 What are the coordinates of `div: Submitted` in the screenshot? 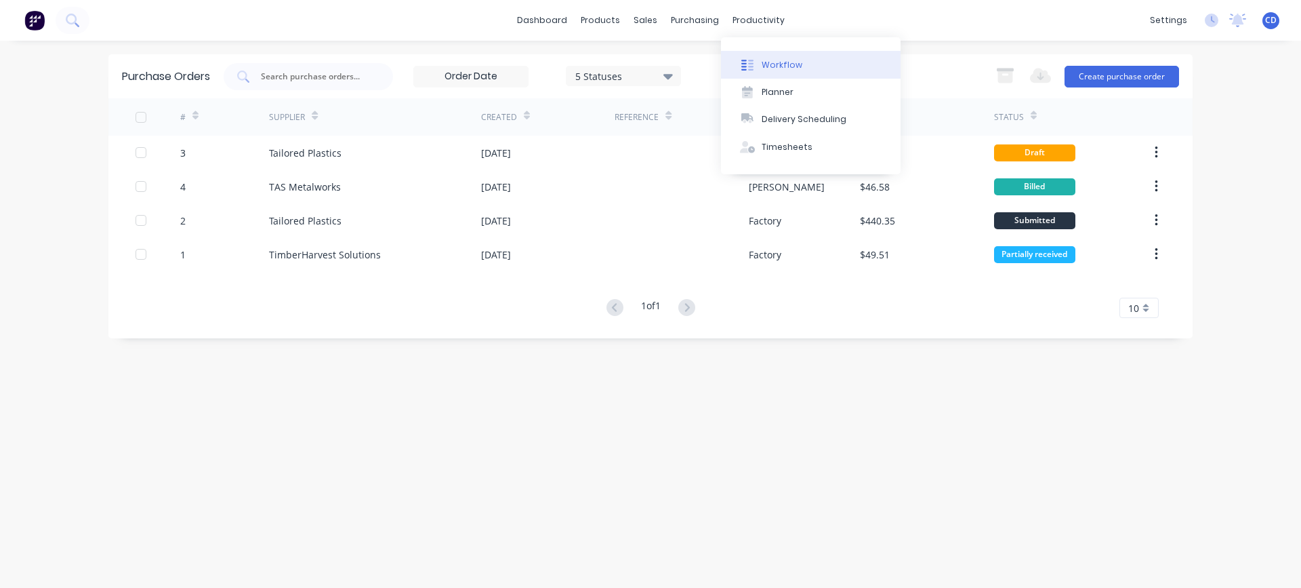 It's located at (1035, 220).